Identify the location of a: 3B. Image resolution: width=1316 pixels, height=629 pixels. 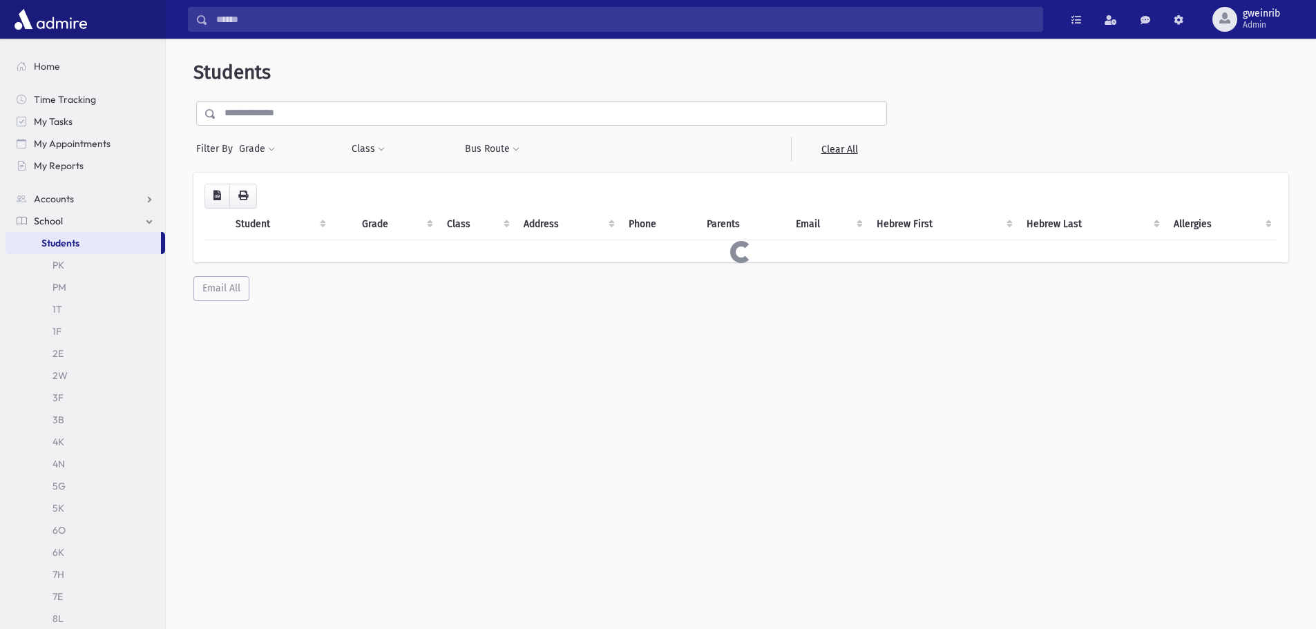
(85, 420).